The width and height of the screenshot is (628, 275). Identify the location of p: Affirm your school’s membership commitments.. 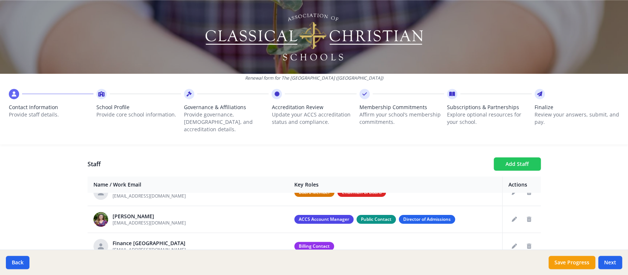
(402, 118).